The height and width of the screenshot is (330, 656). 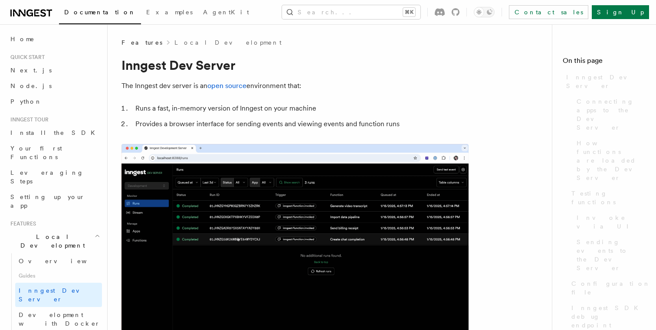 What do you see at coordinates (54, 86) in the screenshot?
I see `a: Node.js` at bounding box center [54, 86].